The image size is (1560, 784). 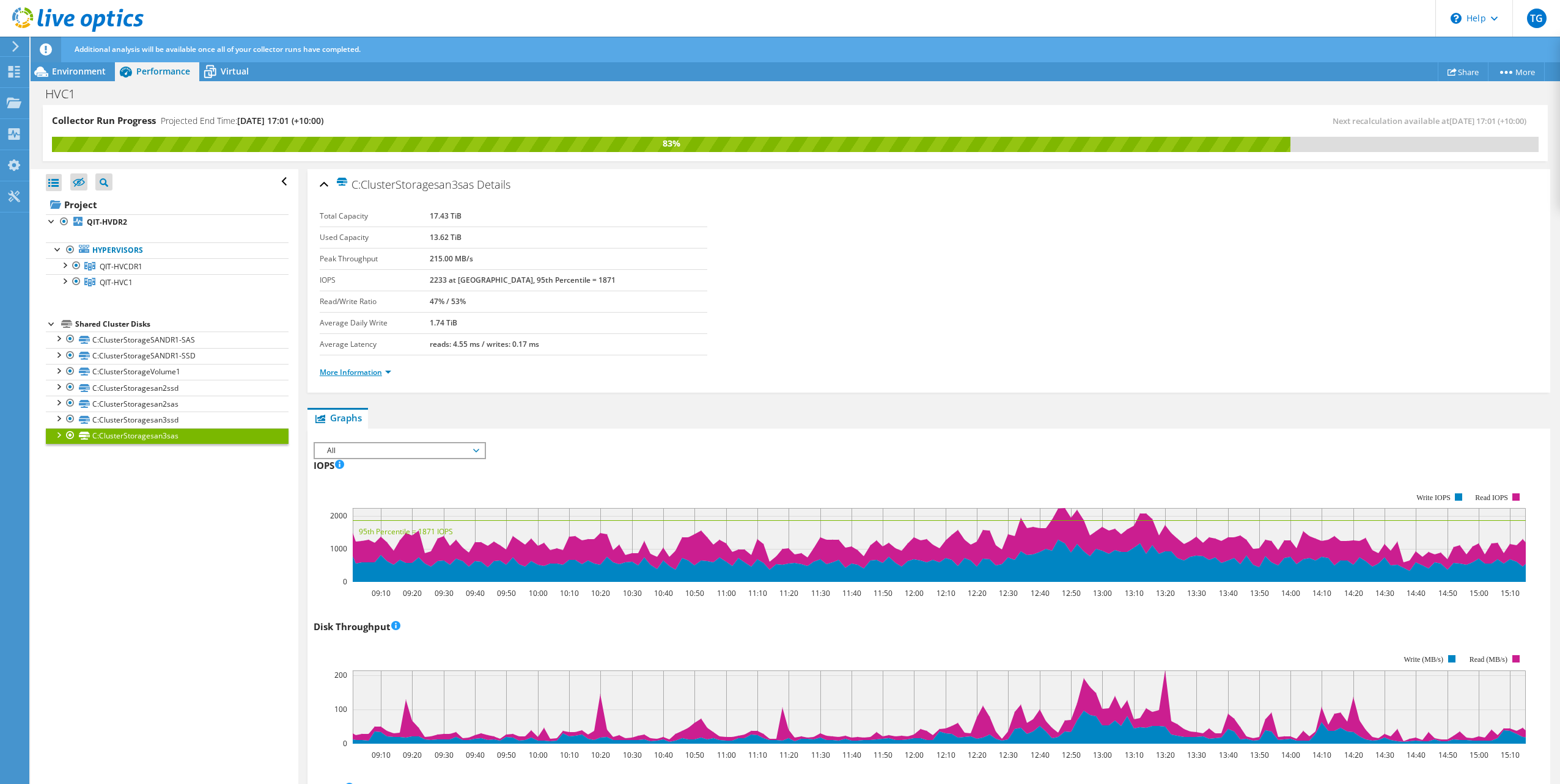 I want to click on span: C:ClusterStoragesan3sas, so click(x=404, y=184).